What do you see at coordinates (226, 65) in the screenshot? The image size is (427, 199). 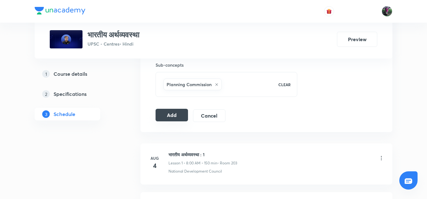 I see `h6: Sub-concepts` at bounding box center [226, 65].